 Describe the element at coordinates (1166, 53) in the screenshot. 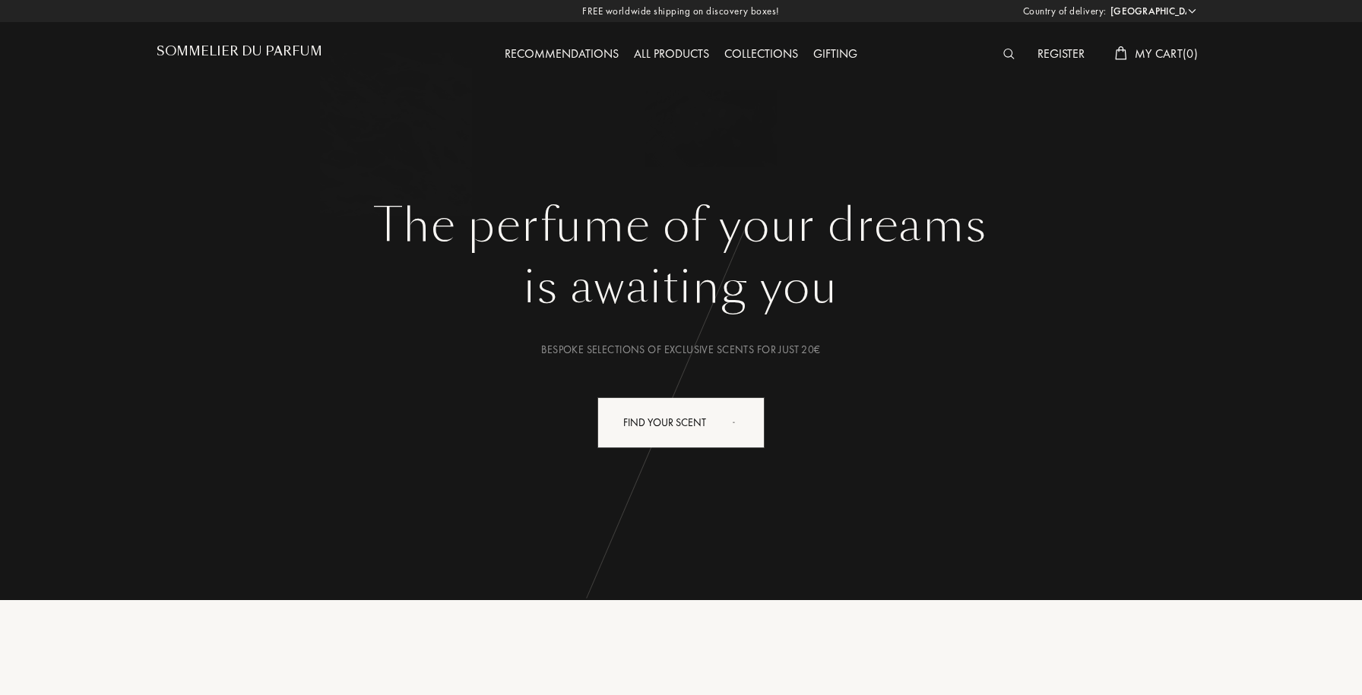

I see `span: My Cart ( 0 )` at that location.